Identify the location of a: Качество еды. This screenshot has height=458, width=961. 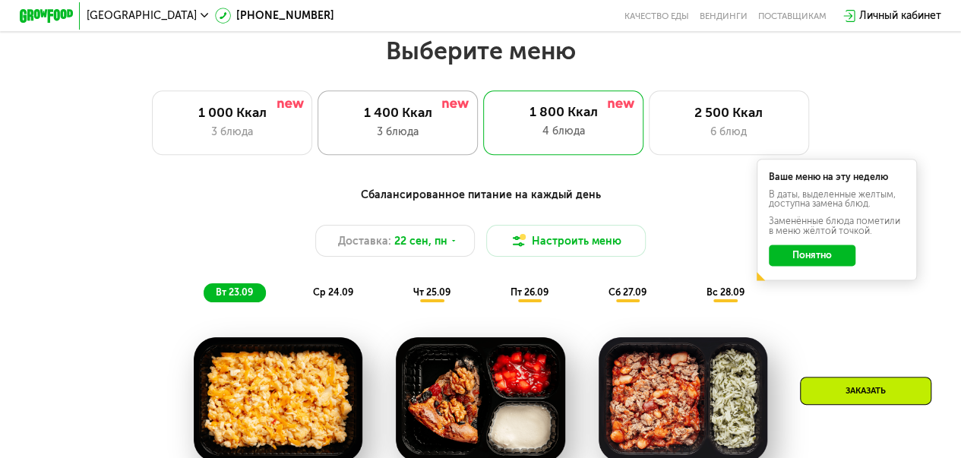
(656, 16).